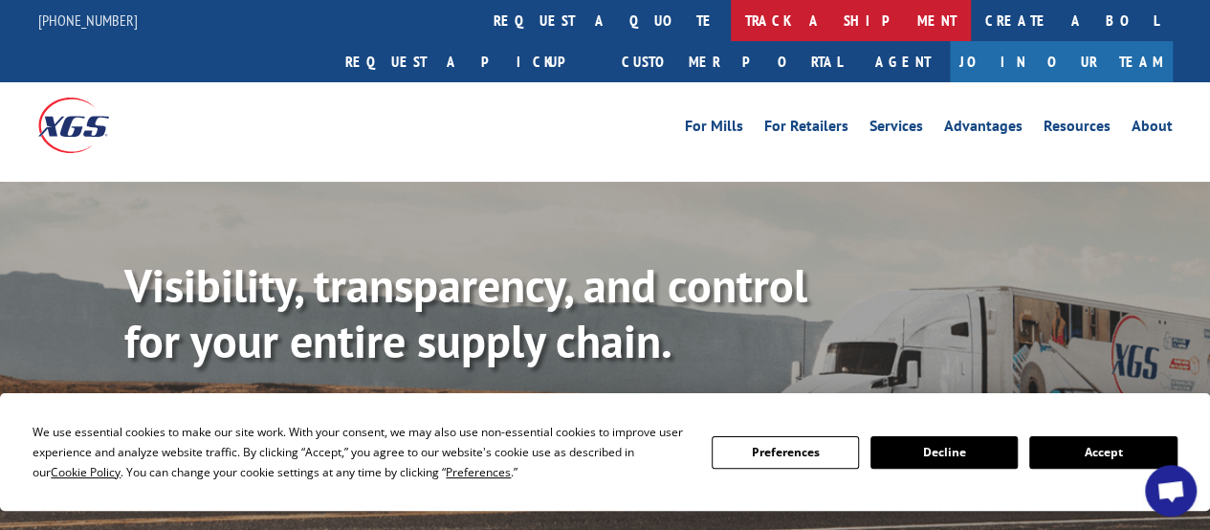  I want to click on b: Visibility, transparency, and control for your entire supply chain., so click(466, 313).